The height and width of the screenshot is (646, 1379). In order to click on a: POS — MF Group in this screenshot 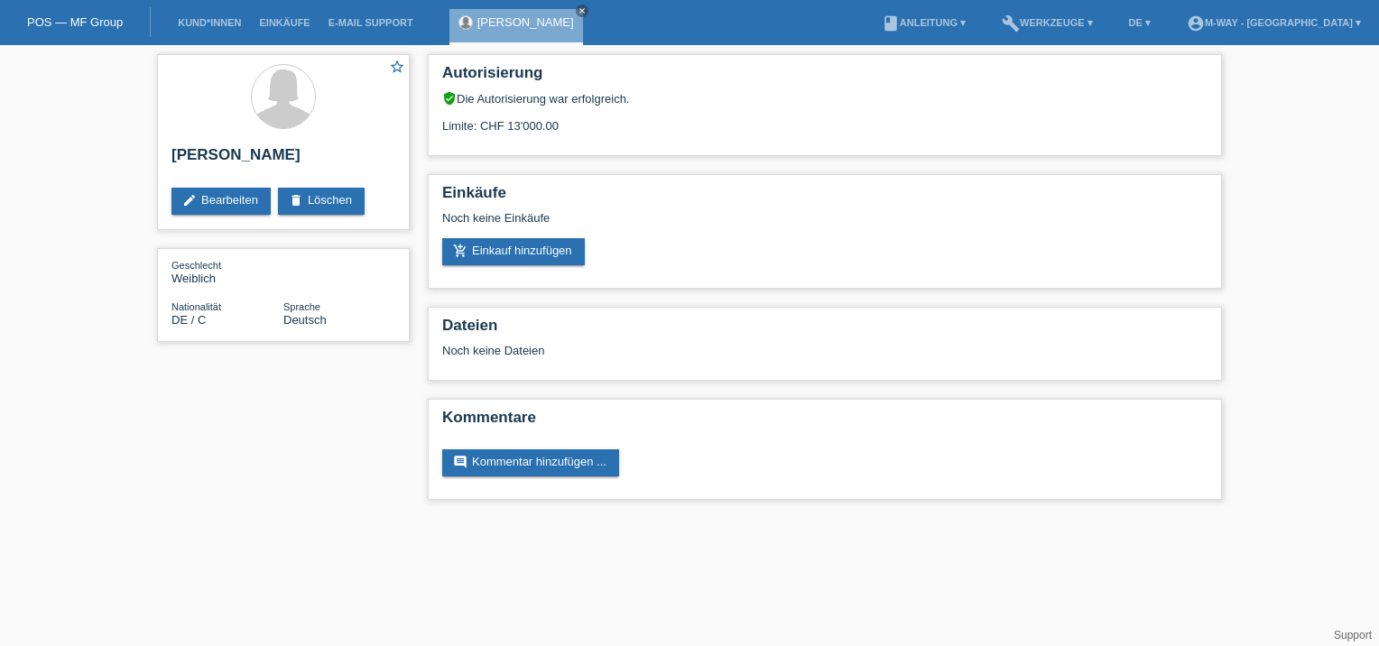, I will do `click(75, 22)`.